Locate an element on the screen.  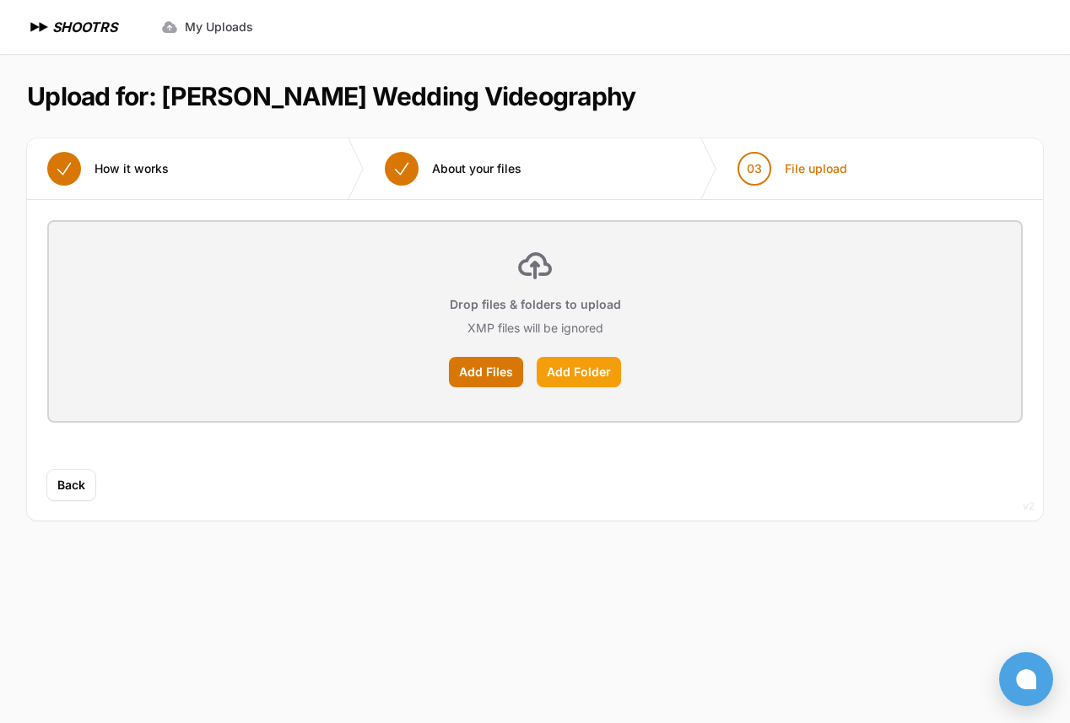
a: My Uploads is located at coordinates (207, 27).